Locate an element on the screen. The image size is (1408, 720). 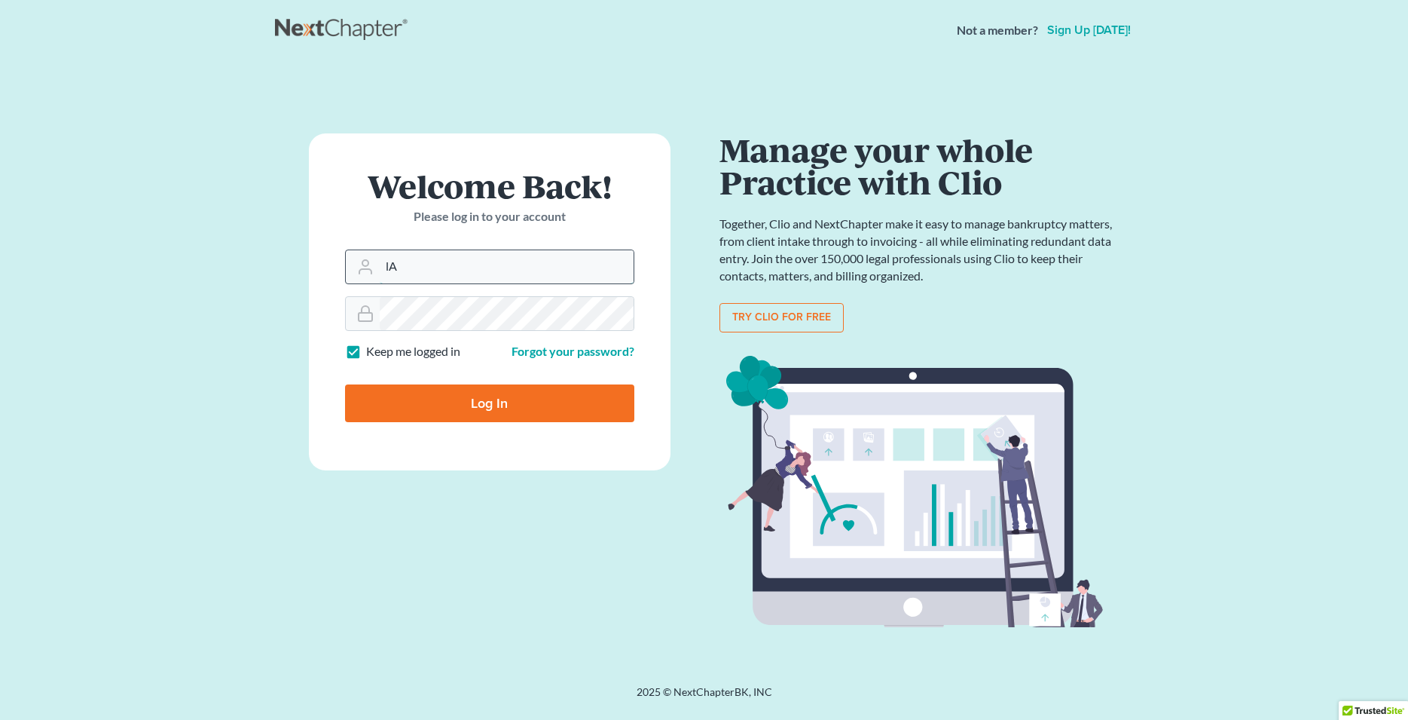
h1: Manage your whole Practice with Clio is located at coordinates (919, 165).